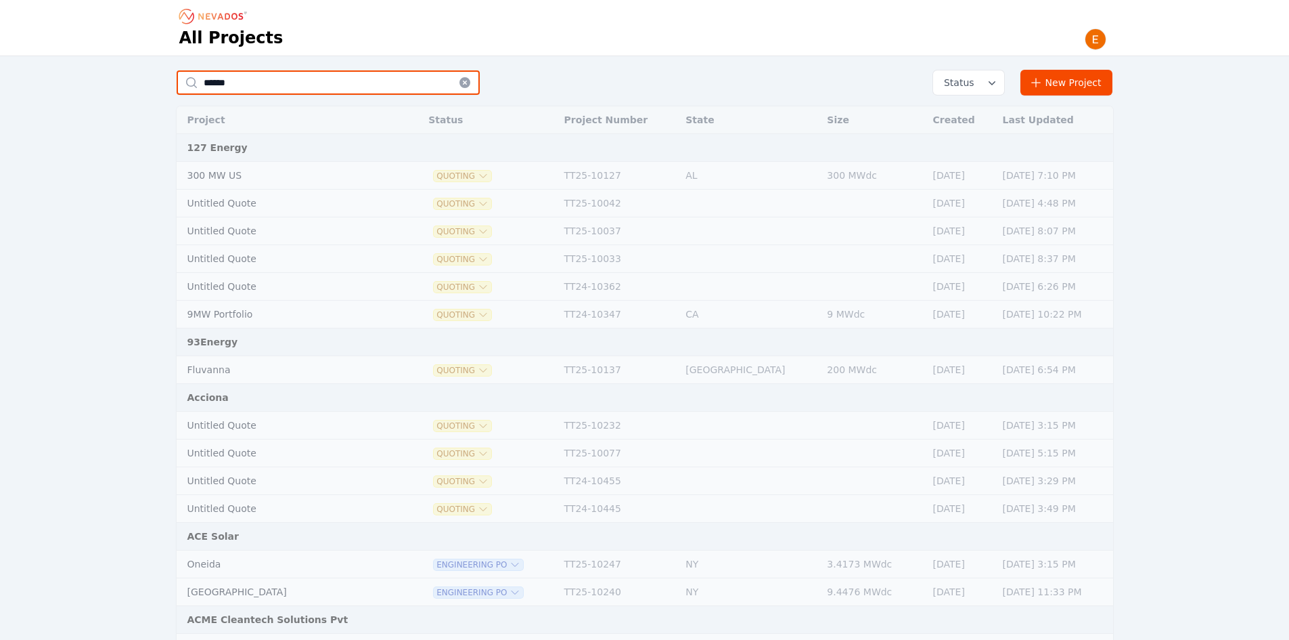 This screenshot has width=1289, height=640. What do you see at coordinates (619, 314) in the screenshot?
I see `td: TT24-10347` at bounding box center [619, 314].